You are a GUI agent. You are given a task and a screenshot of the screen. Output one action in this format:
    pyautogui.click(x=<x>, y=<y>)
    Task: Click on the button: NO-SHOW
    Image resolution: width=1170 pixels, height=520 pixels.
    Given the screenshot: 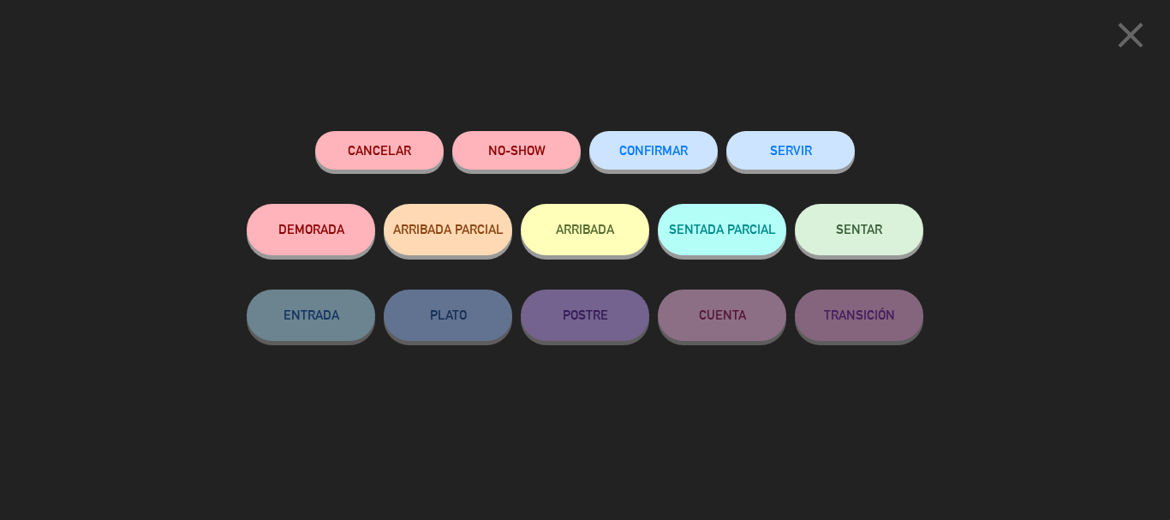 What is the action you would take?
    pyautogui.click(x=516, y=150)
    